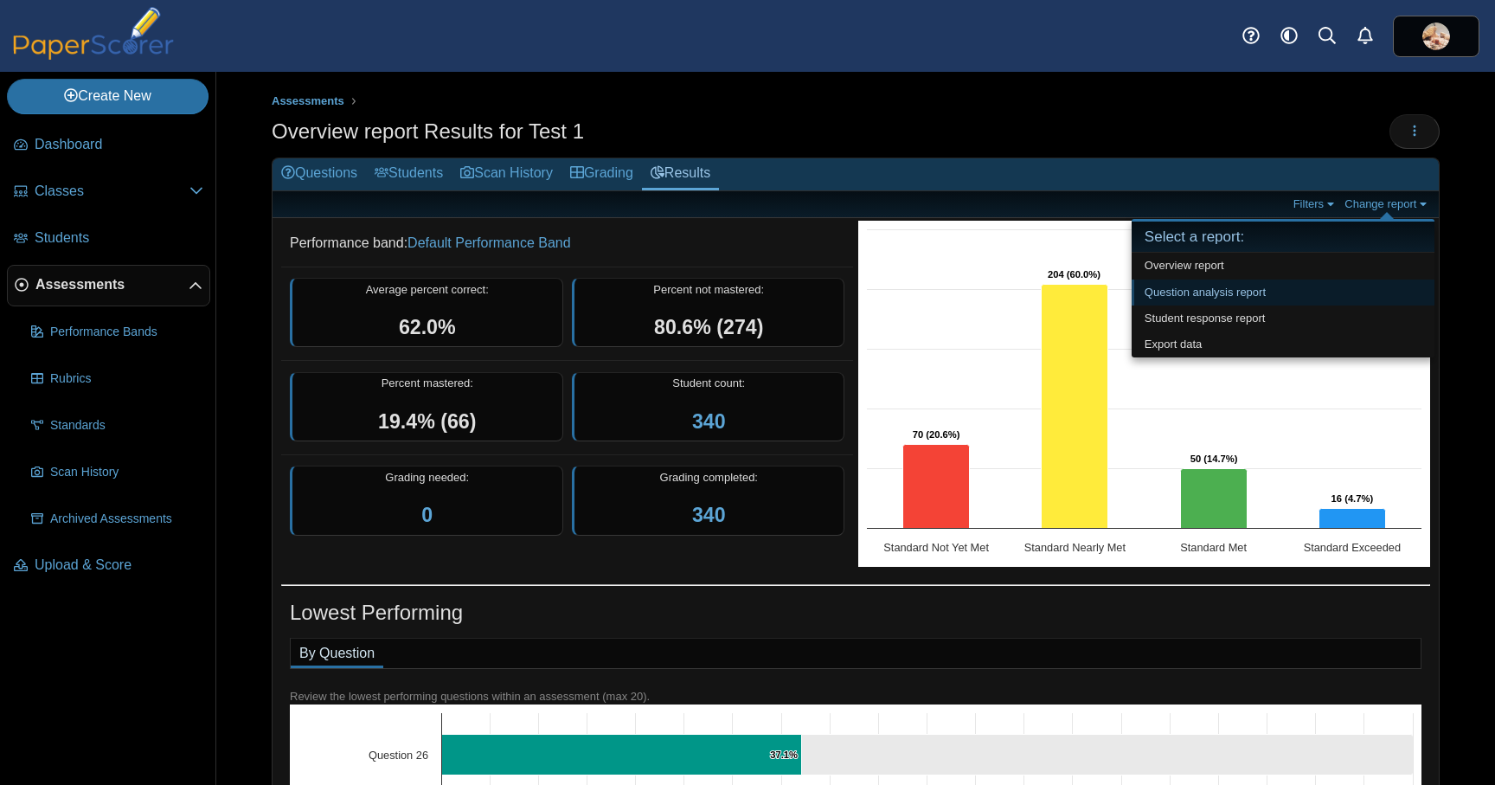  I want to click on a: Rubrics, so click(117, 379).